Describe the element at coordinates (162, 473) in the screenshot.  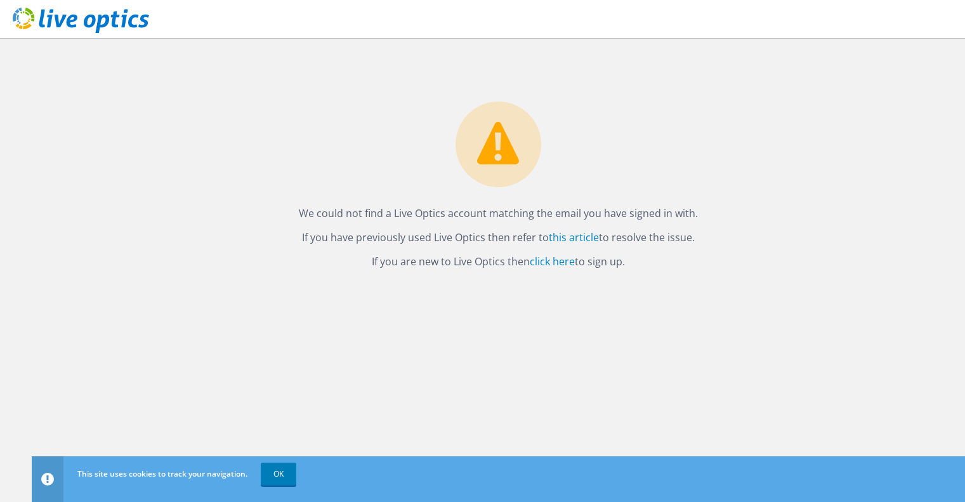
I see `span: This site uses cookies to track your navigation.` at that location.